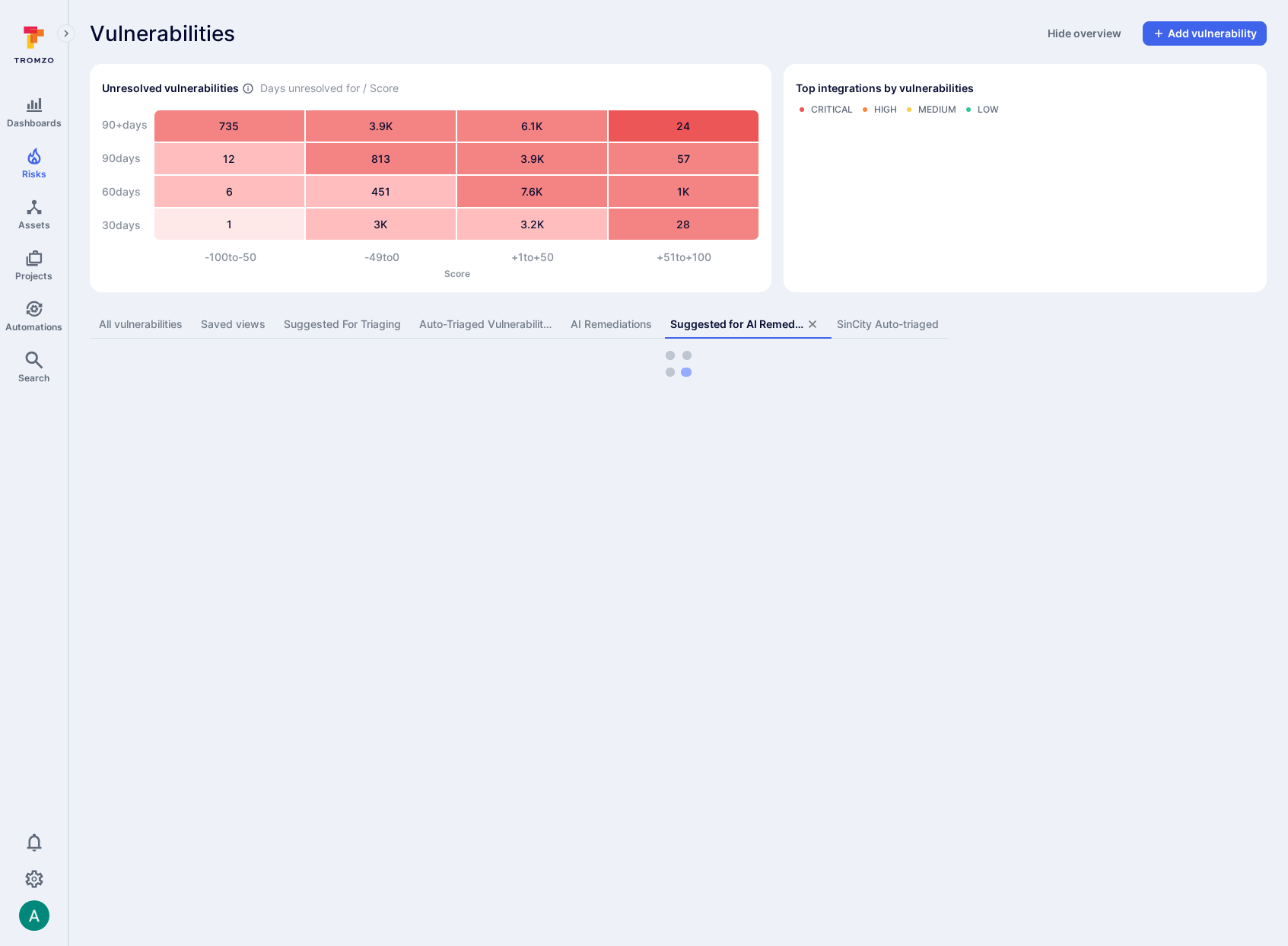 The height and width of the screenshot is (946, 1288). Describe the element at coordinates (233, 324) in the screenshot. I see `div: Saved views` at that location.